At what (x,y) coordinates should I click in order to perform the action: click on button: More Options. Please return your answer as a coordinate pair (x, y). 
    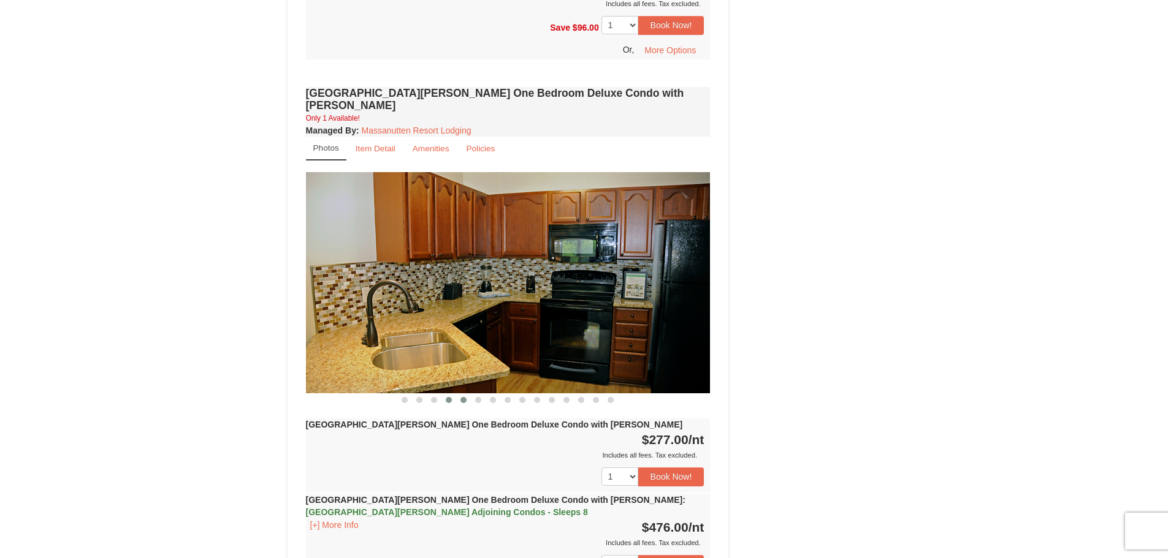
    Looking at the image, I should click on (670, 50).